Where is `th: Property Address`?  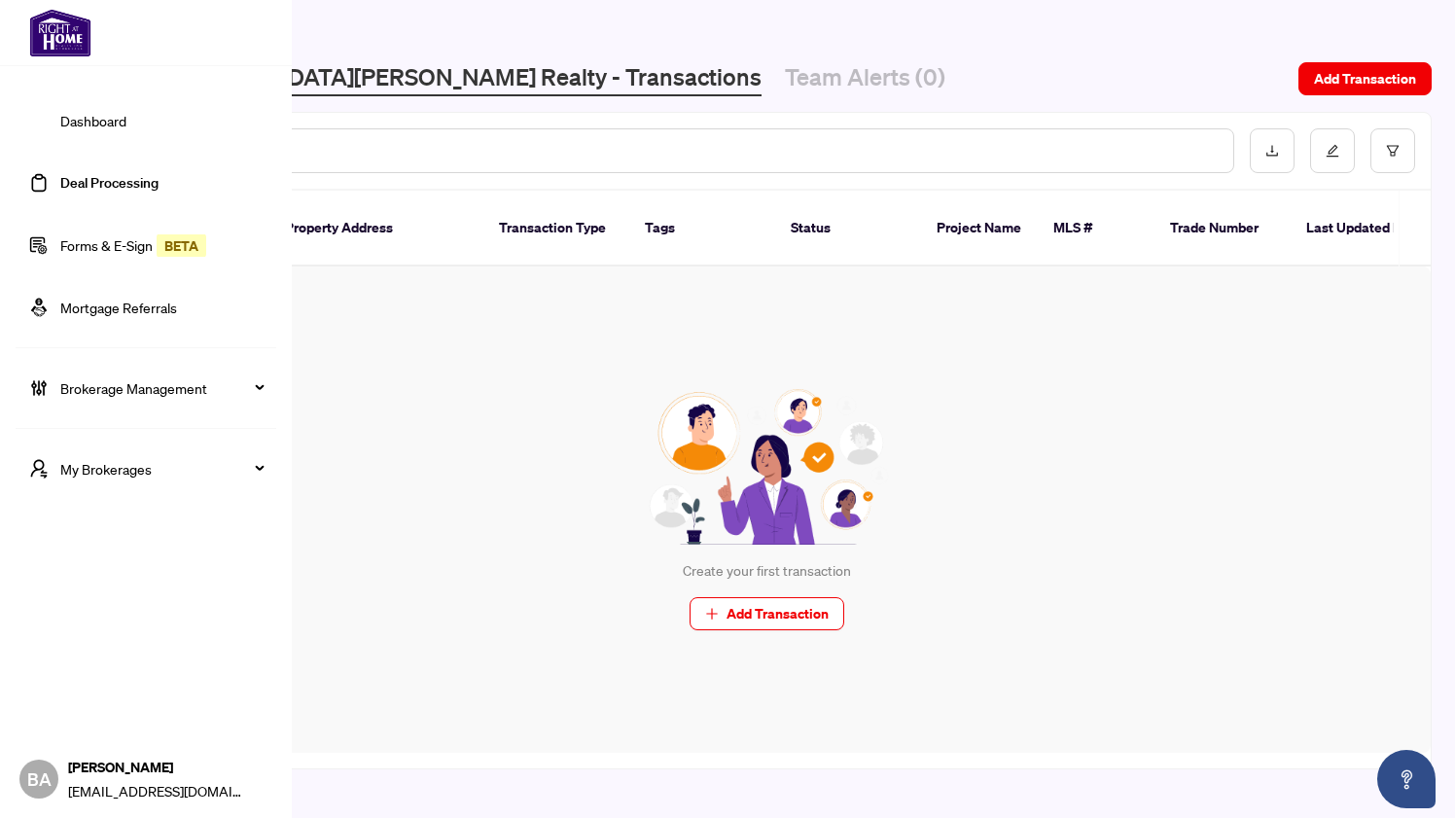 th: Property Address is located at coordinates (376, 229).